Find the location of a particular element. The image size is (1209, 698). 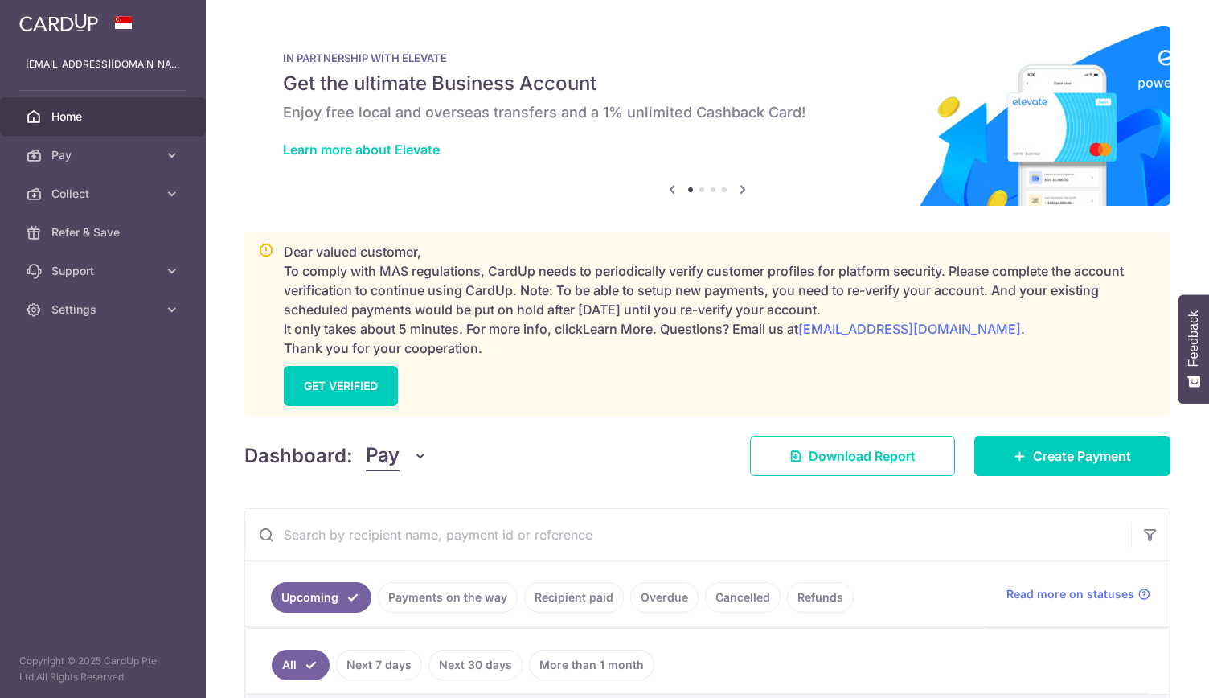

a: More than 1 month is located at coordinates (591, 665).